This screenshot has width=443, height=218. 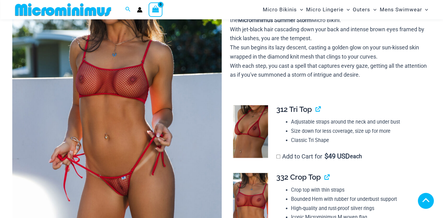 What do you see at coordinates (294, 109) in the screenshot?
I see `span: 312 Tri Top` at bounding box center [294, 109].